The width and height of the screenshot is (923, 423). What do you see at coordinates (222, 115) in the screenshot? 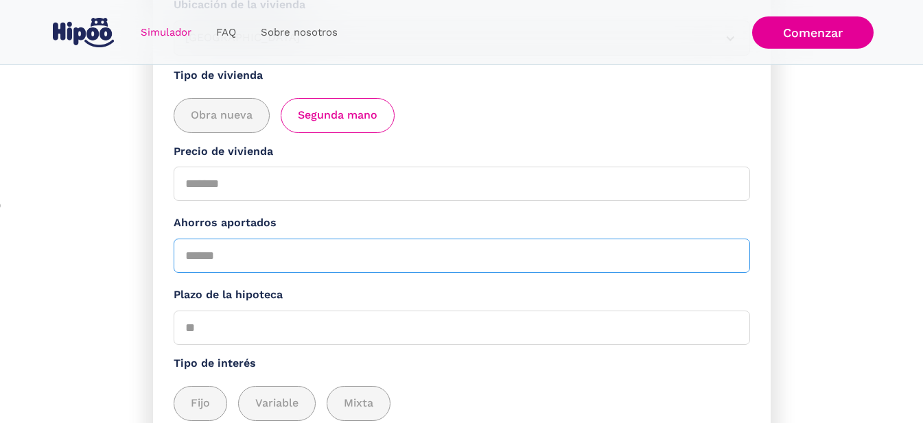
I see `span: Obra nueva` at bounding box center [222, 115].